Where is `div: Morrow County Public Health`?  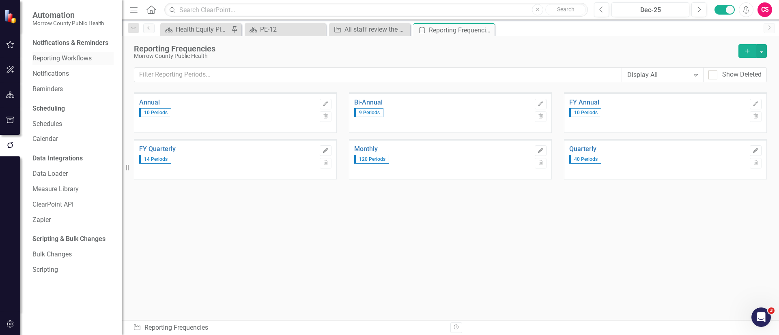 div: Morrow County Public Health is located at coordinates (434, 56).